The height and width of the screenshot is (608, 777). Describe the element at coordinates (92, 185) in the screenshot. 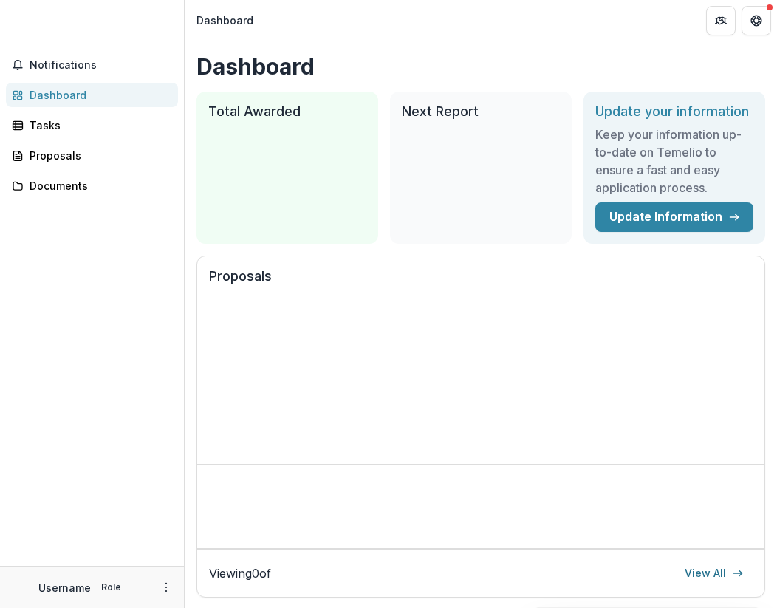

I see `a: Documents` at that location.